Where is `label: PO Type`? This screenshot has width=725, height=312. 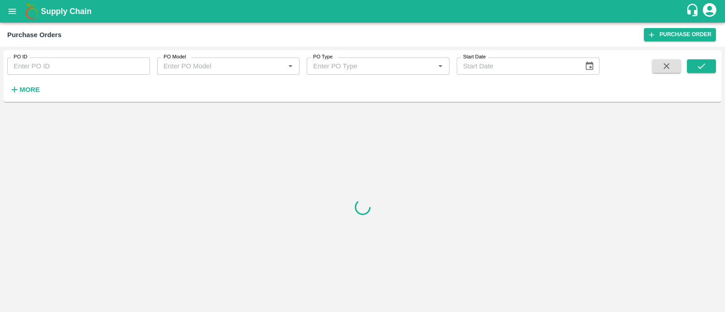 label: PO Type is located at coordinates (322, 57).